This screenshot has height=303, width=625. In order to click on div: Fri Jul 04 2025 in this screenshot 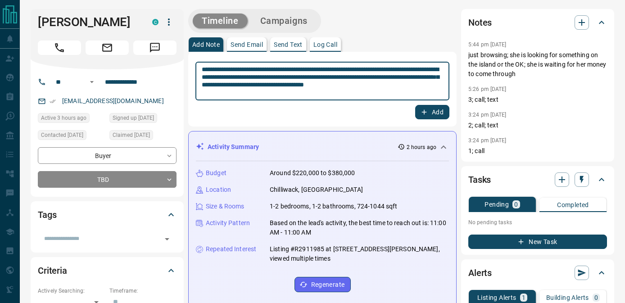, I will do `click(71, 136)`.